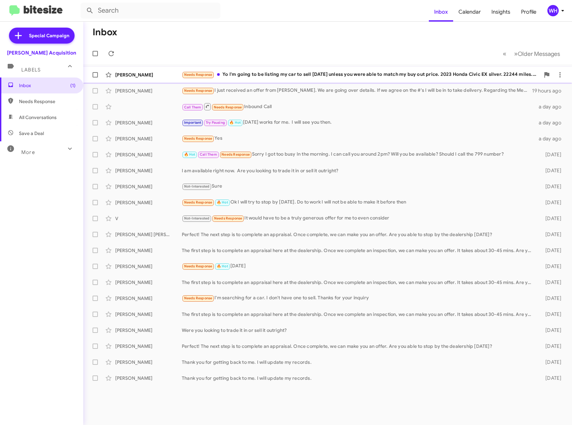  What do you see at coordinates (553, 11) in the screenshot?
I see `button: WH` at bounding box center [553, 11].